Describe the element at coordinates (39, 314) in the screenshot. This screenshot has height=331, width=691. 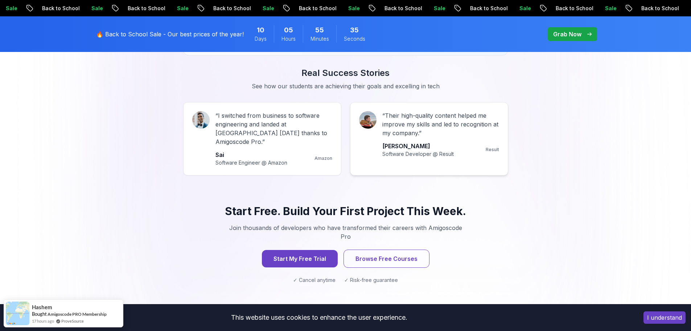
I see `span: Bought` at that location.